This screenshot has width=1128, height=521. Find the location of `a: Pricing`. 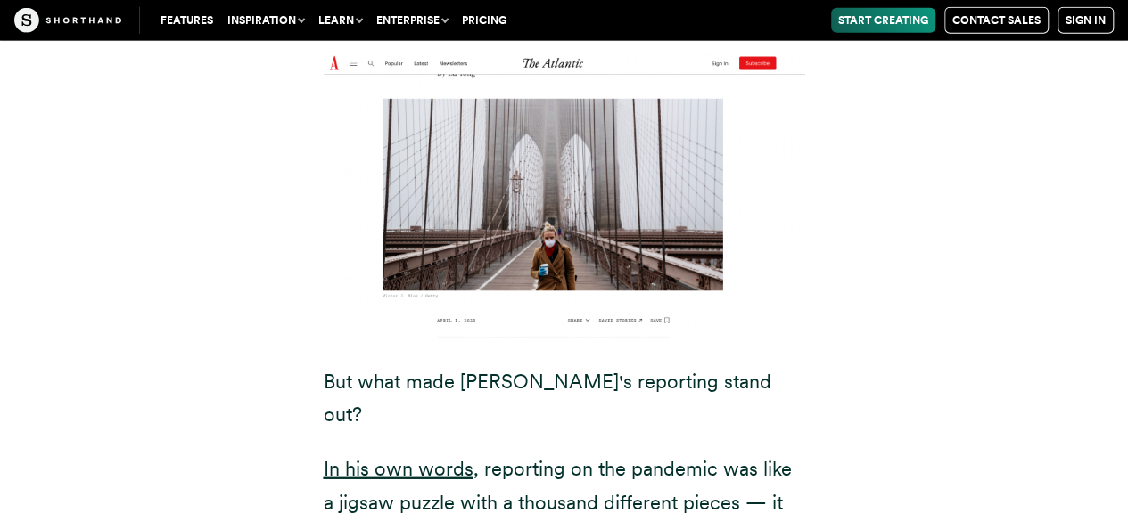

a: Pricing is located at coordinates (484, 21).